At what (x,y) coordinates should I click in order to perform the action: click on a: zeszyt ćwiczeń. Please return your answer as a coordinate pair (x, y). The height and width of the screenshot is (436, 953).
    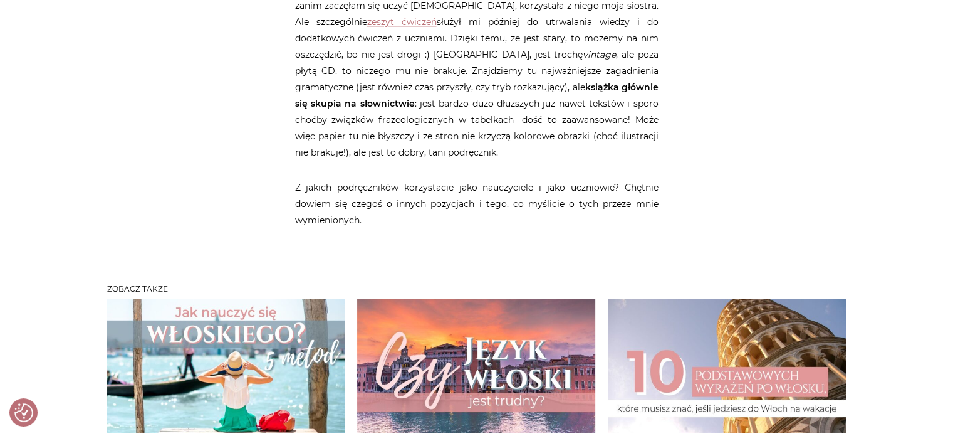
    Looking at the image, I should click on (402, 22).